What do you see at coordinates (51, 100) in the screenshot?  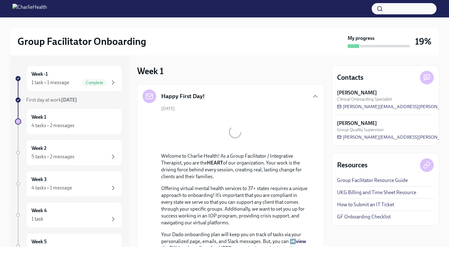 I see `span: First day at work` at bounding box center [51, 100].